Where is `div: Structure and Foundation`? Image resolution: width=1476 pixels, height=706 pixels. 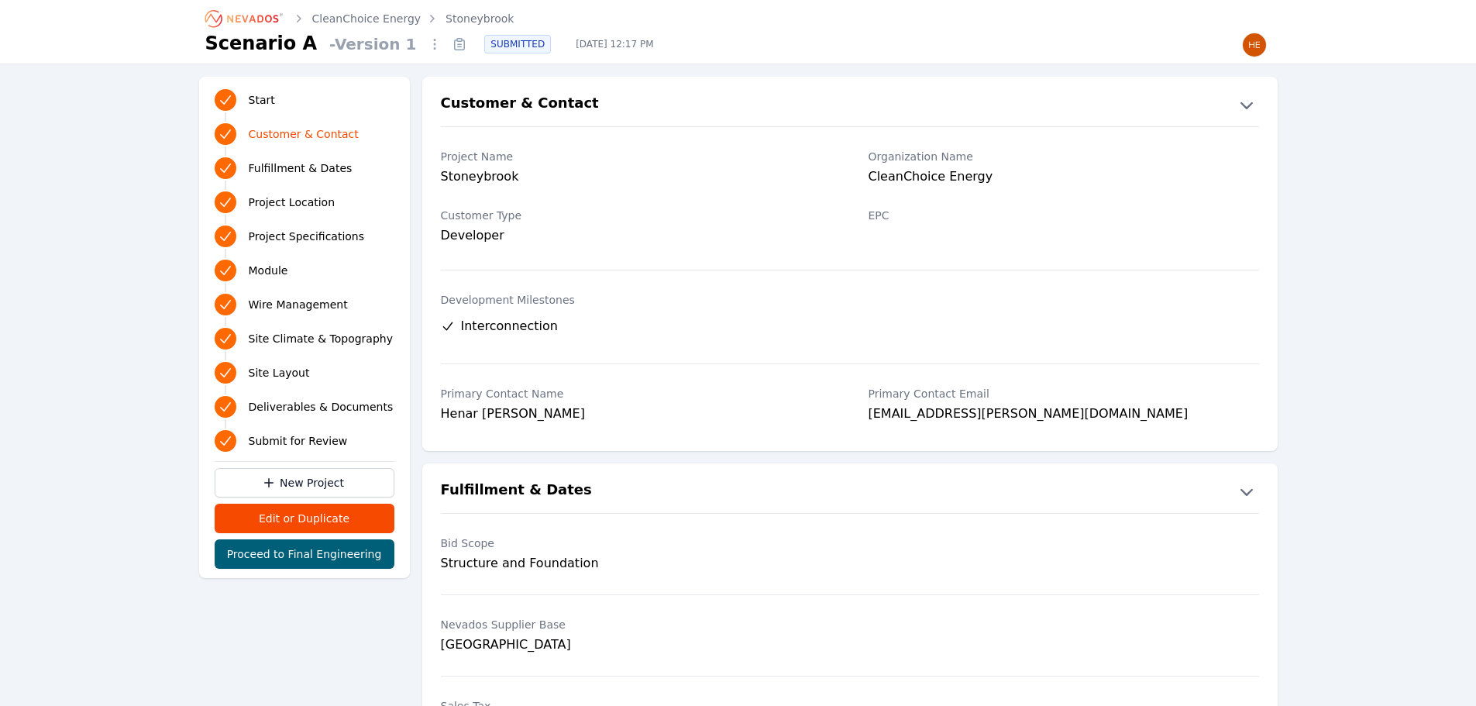
div: Structure and Foundation is located at coordinates (636, 563).